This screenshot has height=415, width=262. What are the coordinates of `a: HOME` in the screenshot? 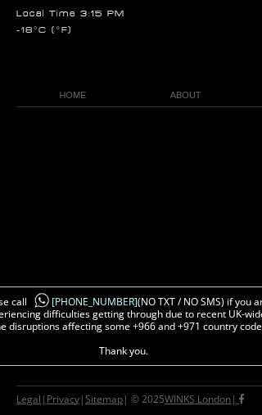 It's located at (73, 95).